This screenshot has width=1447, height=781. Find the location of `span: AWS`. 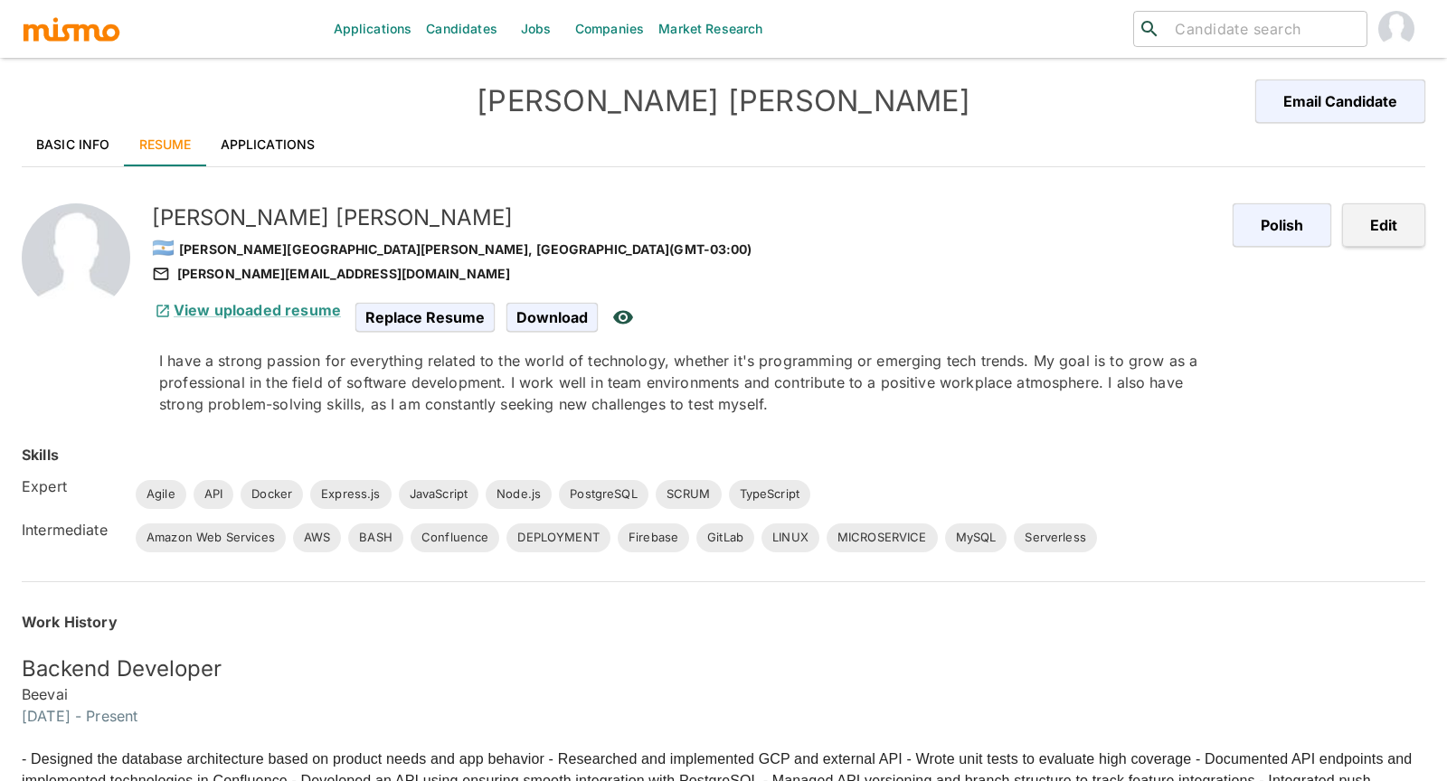

span: AWS is located at coordinates (316, 538).